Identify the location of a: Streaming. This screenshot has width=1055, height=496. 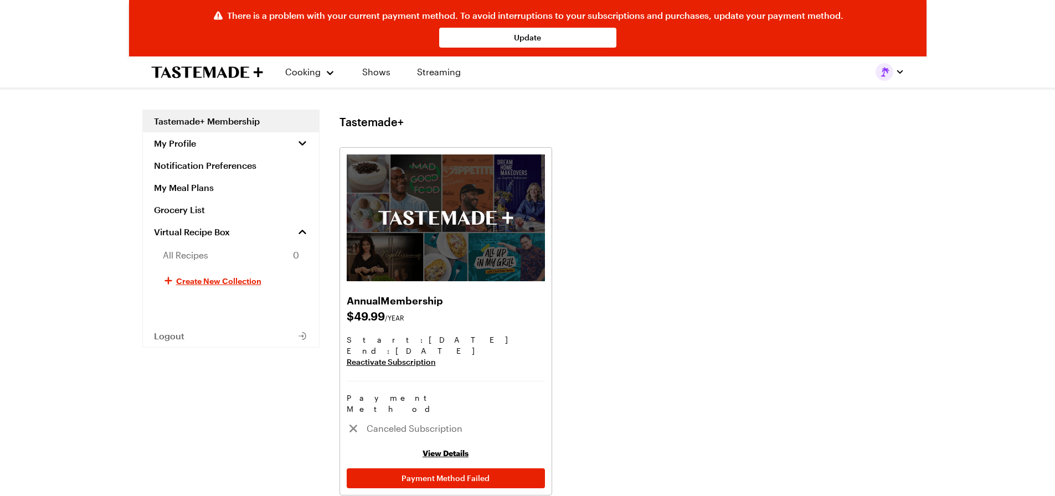
(439, 72).